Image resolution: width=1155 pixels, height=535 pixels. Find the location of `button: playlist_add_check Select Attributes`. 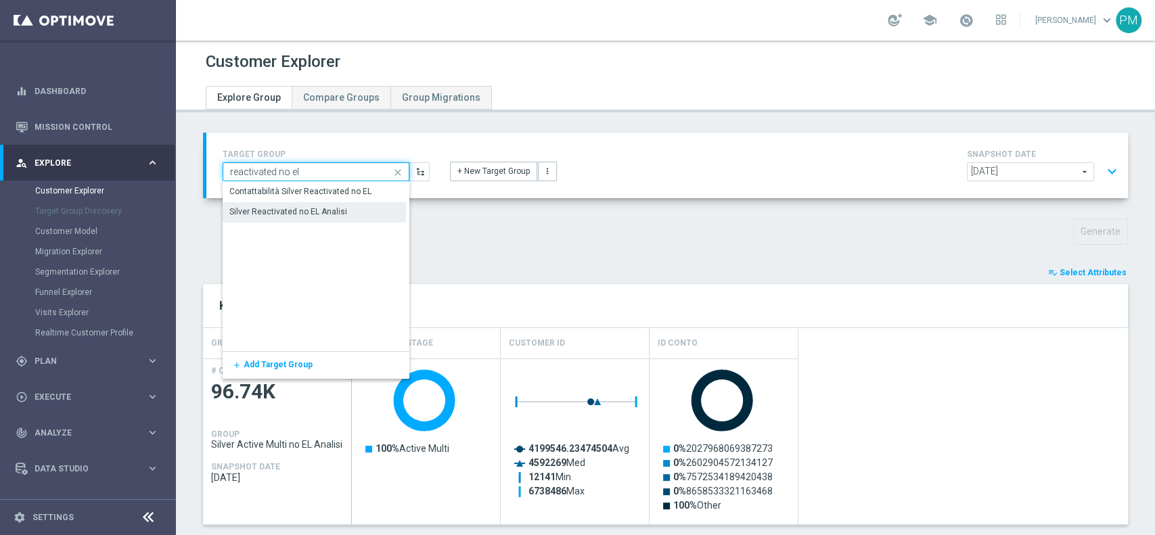

button: playlist_add_check Select Attributes is located at coordinates (1087, 273).